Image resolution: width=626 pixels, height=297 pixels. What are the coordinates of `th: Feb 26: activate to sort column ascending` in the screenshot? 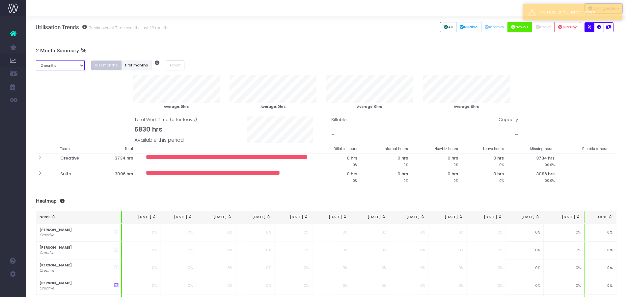 It's located at (448, 218).